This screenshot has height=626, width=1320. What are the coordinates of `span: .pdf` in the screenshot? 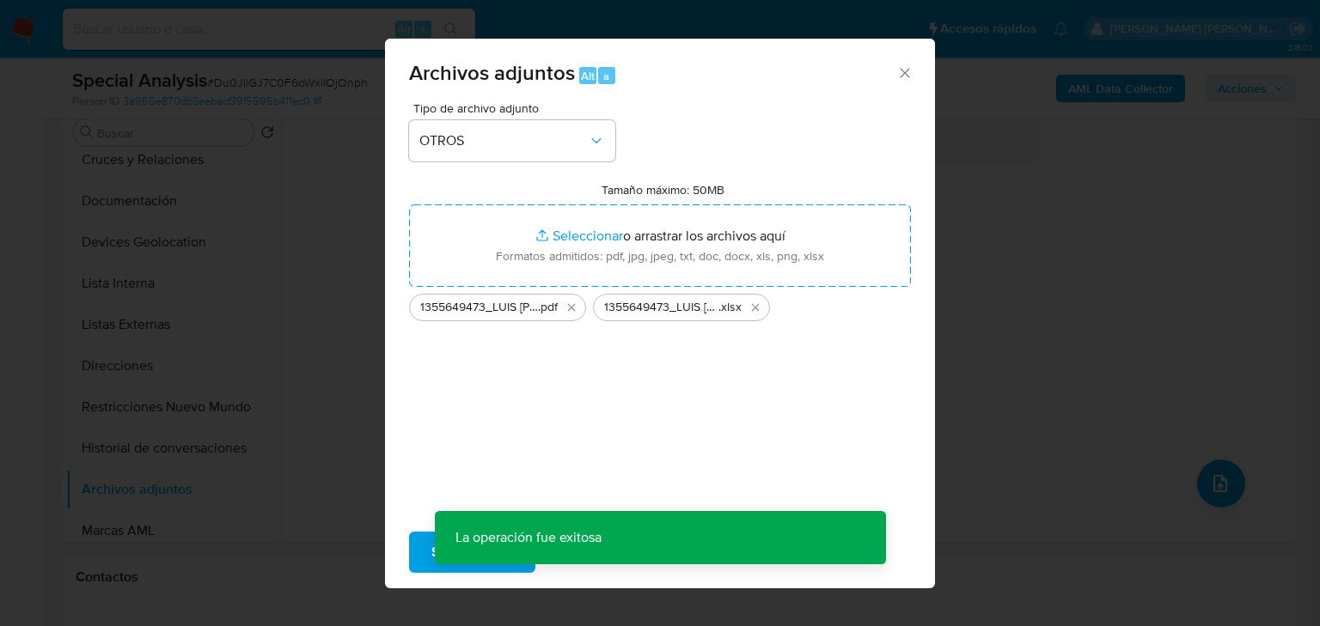 It's located at (547, 308).